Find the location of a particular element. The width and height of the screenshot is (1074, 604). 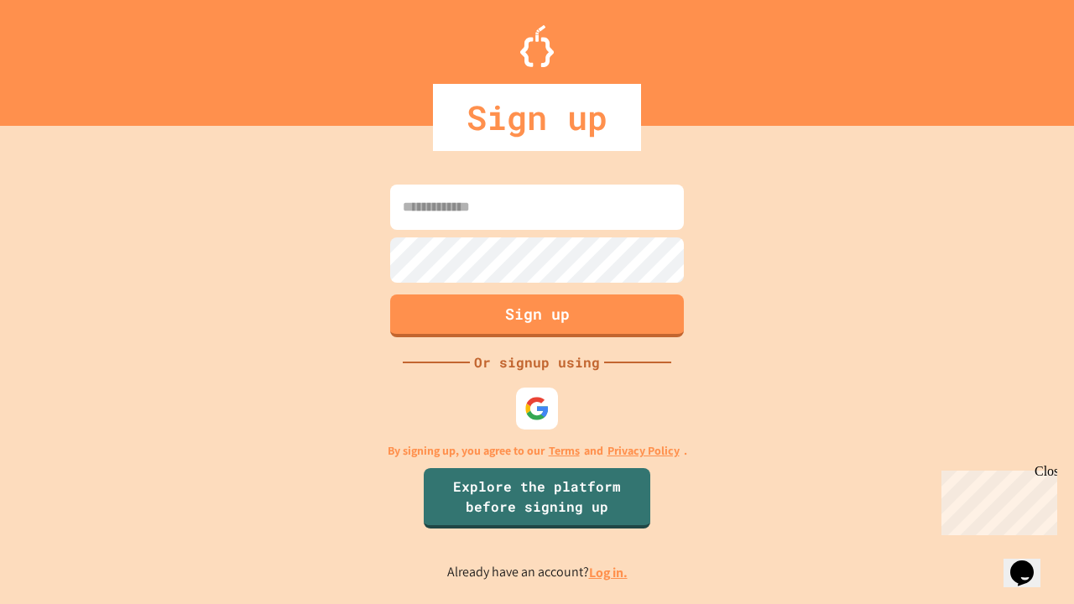

div: Sign up is located at coordinates (537, 117).